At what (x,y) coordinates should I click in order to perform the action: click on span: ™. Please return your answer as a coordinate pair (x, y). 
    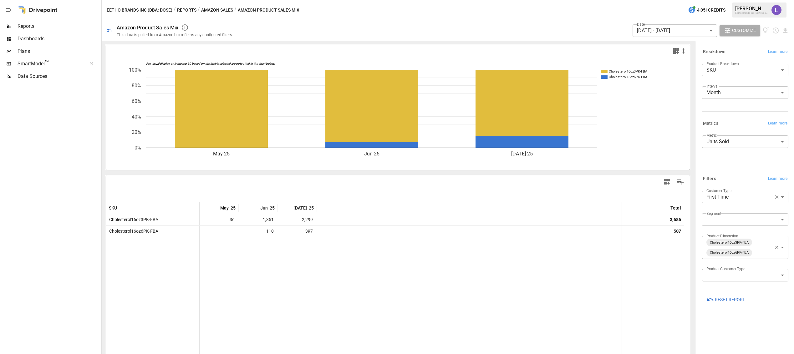
    Looking at the image, I should click on (47, 63).